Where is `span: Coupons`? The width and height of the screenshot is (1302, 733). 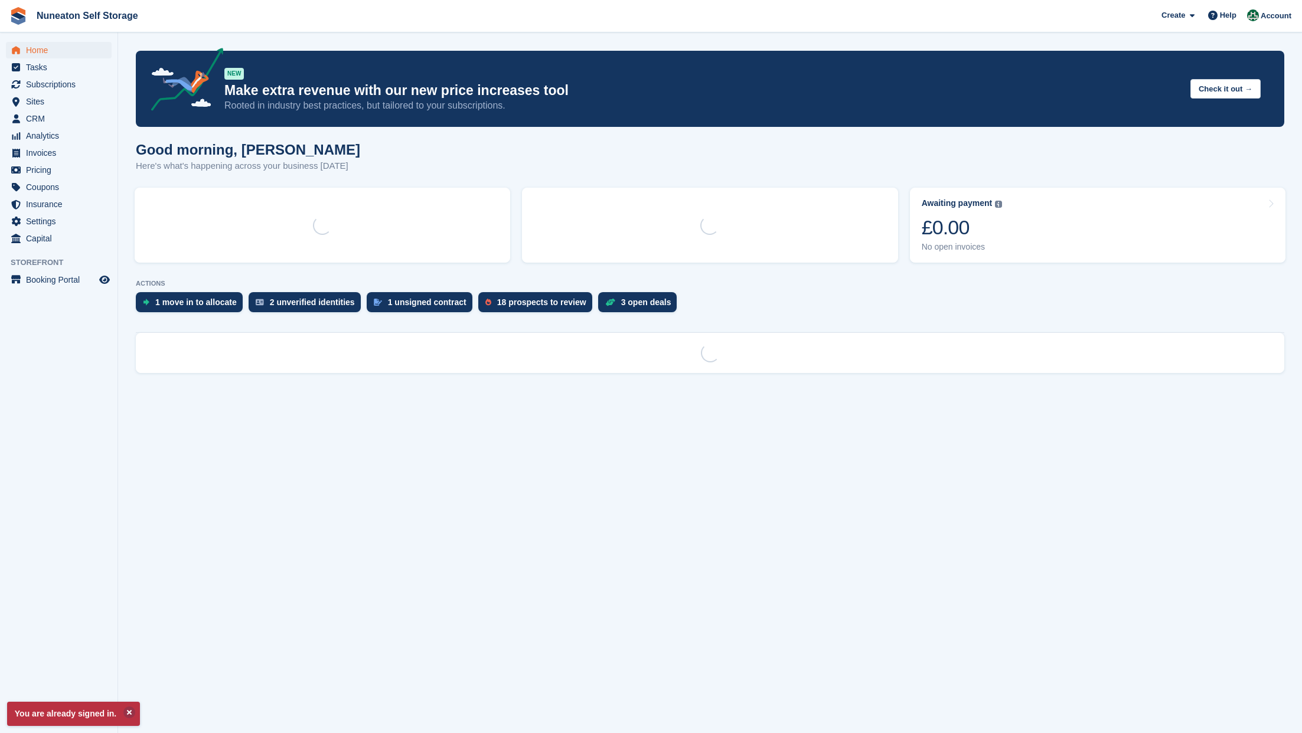 span: Coupons is located at coordinates (61, 187).